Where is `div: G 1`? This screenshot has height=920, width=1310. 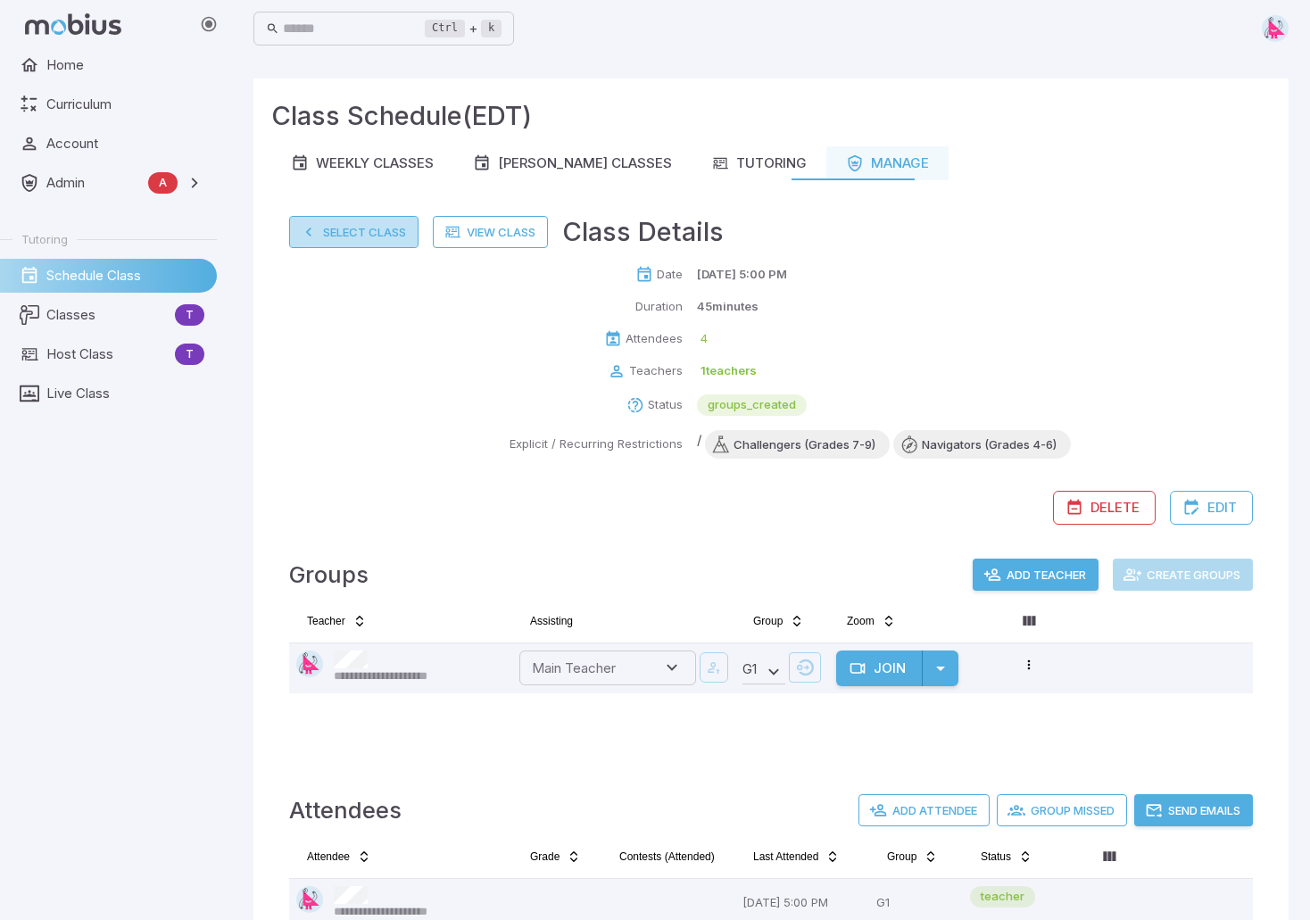
div: G 1 is located at coordinates (764, 671).